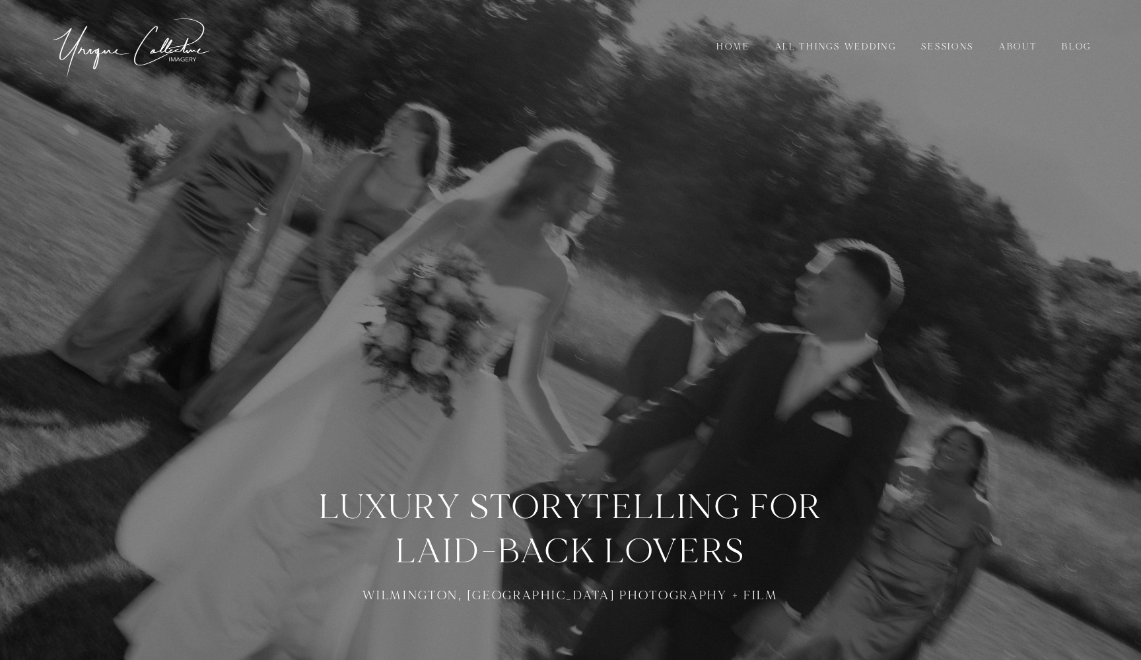  I want to click on span: storytelling, so click(605, 508).